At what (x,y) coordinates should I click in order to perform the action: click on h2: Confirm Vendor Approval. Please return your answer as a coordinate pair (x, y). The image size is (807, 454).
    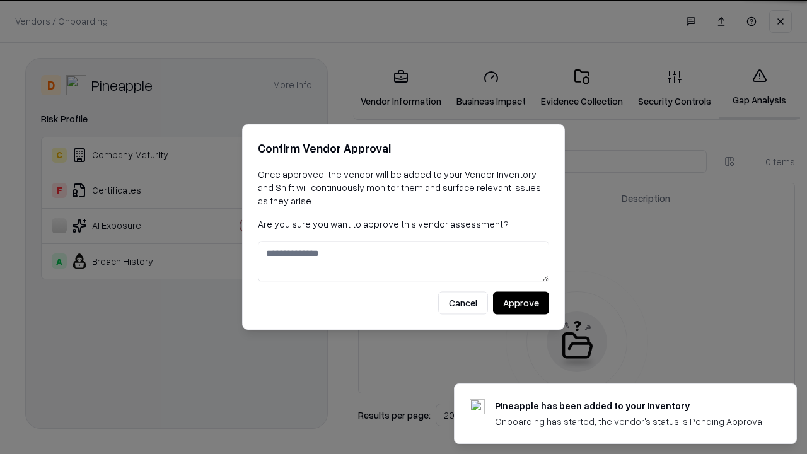
    Looking at the image, I should click on (404, 148).